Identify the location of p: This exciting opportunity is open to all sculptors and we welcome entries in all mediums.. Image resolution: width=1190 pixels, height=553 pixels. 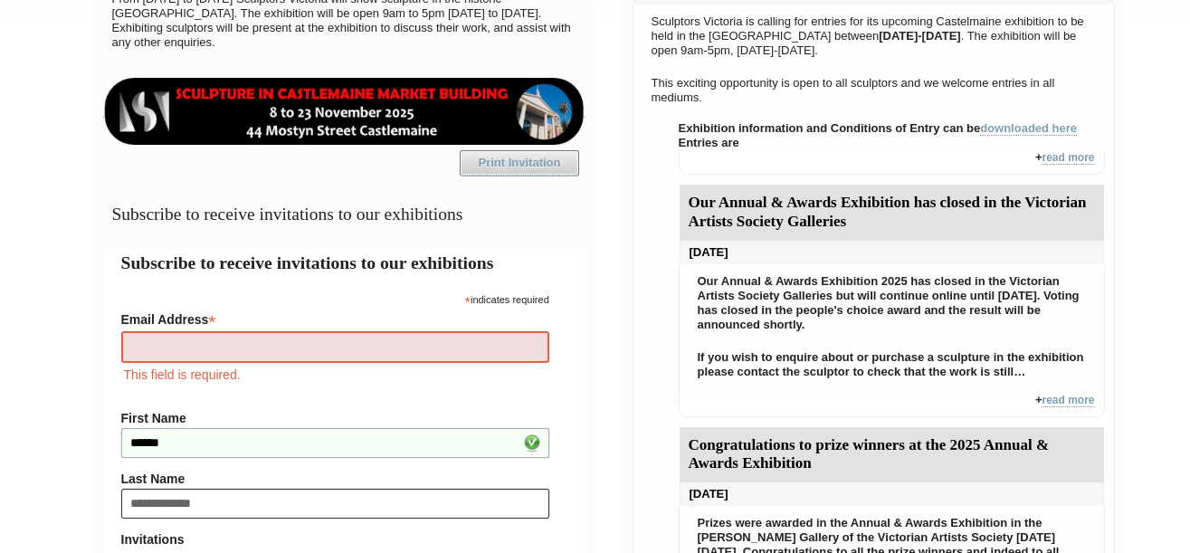
(874, 91).